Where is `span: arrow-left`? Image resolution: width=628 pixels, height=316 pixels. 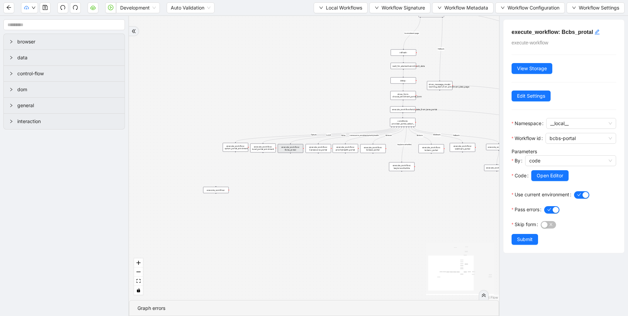
span: arrow-left is located at coordinates (9, 7).